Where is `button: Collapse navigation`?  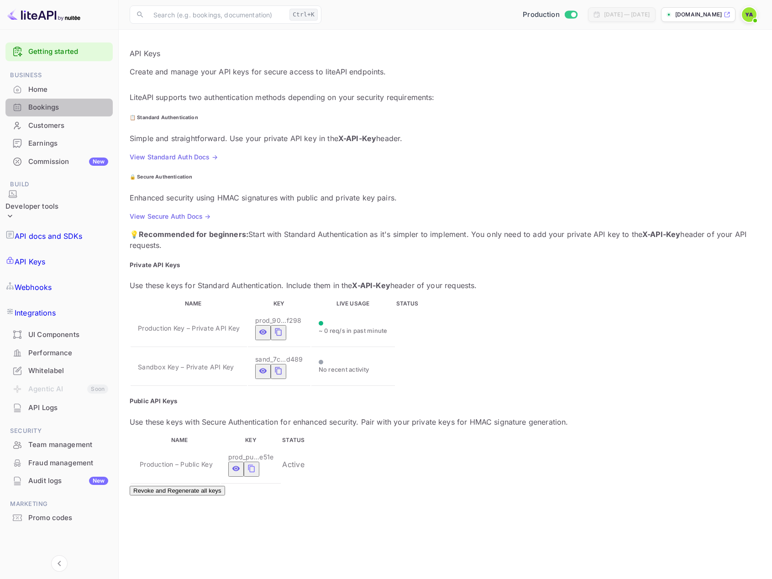
button: Collapse navigation is located at coordinates (59, 564).